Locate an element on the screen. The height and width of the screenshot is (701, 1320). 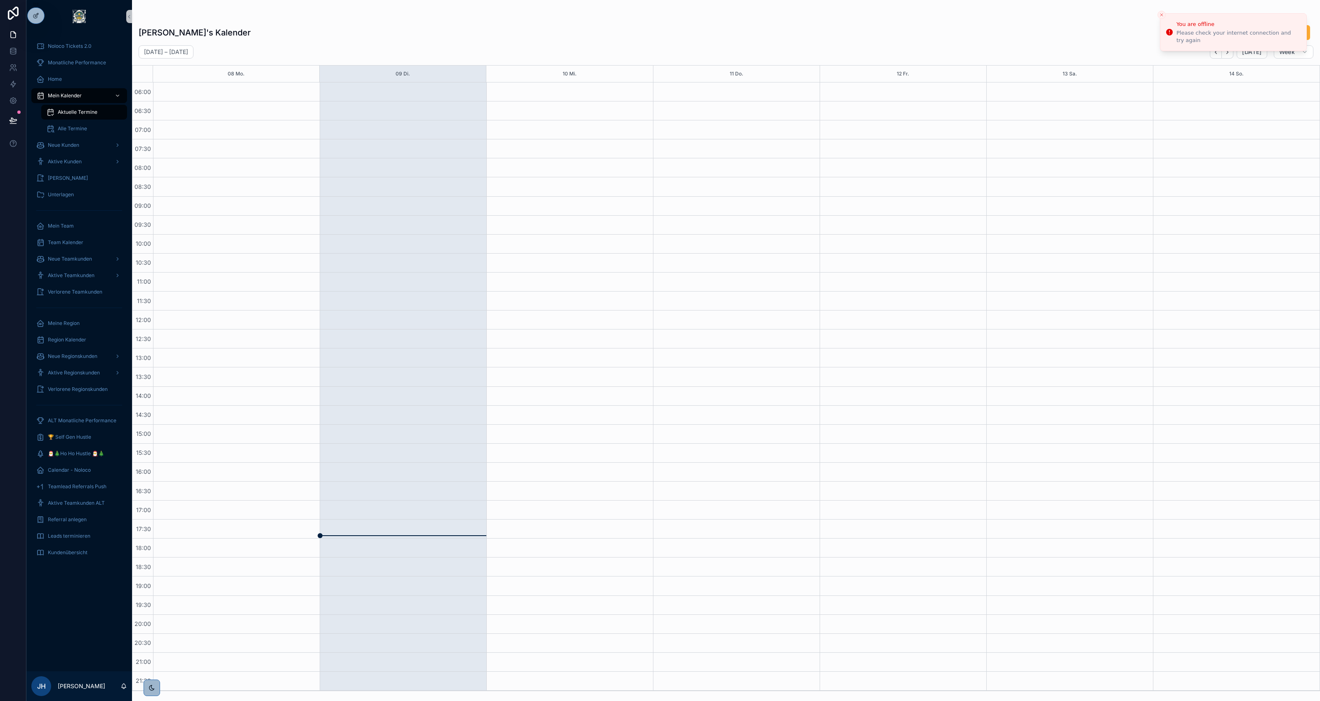
div: 13 Sa. is located at coordinates (1070, 74).